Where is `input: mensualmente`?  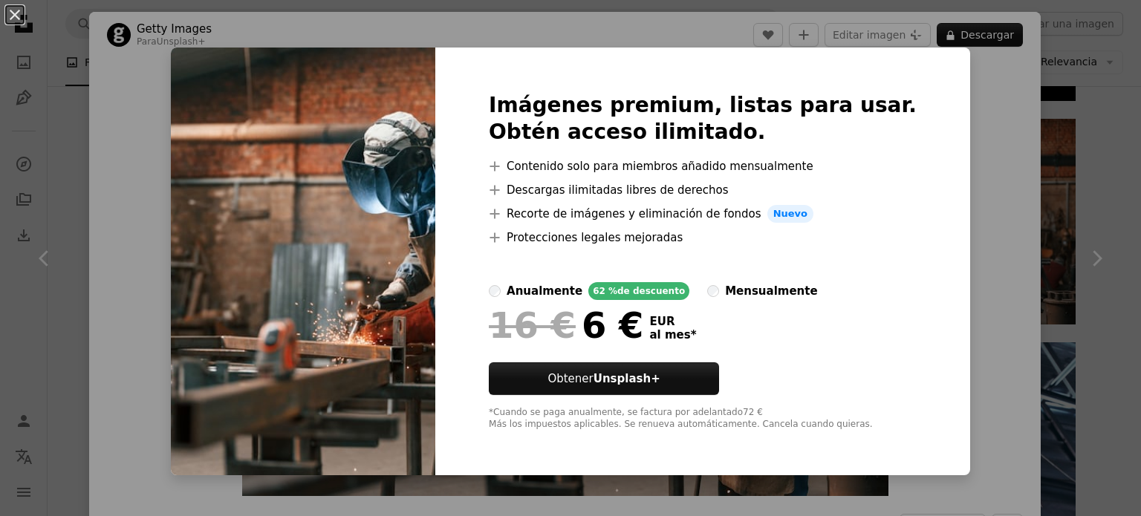 input: mensualmente is located at coordinates (713, 291).